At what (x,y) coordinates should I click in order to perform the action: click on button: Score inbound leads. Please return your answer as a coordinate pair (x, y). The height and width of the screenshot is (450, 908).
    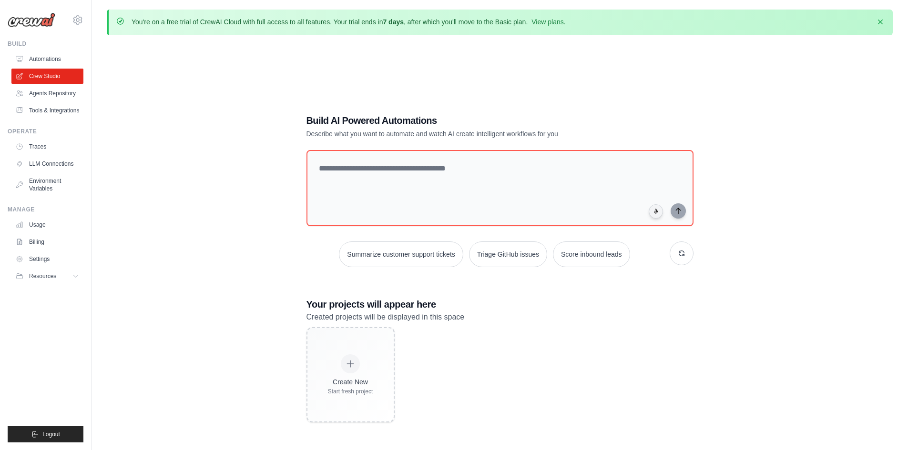
    Looking at the image, I should click on (591, 254).